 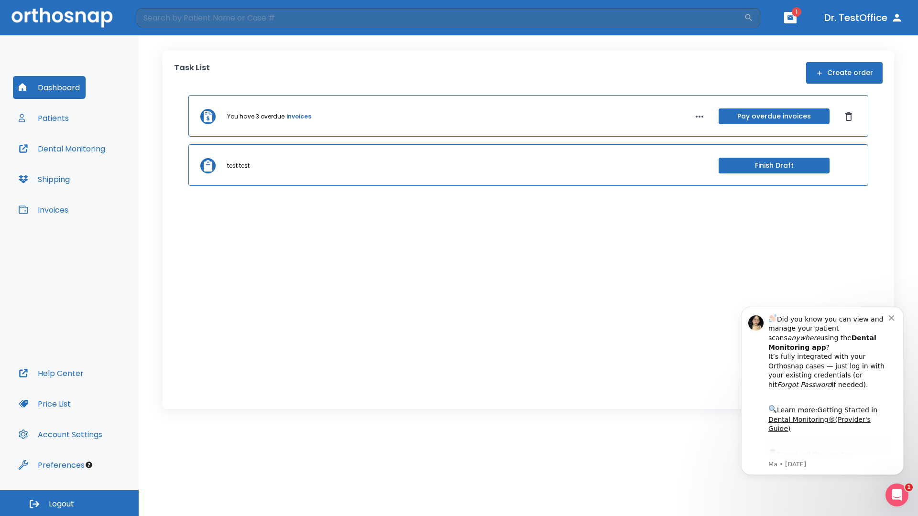 I want to click on a: (Provider's Guide), so click(x=93, y=126).